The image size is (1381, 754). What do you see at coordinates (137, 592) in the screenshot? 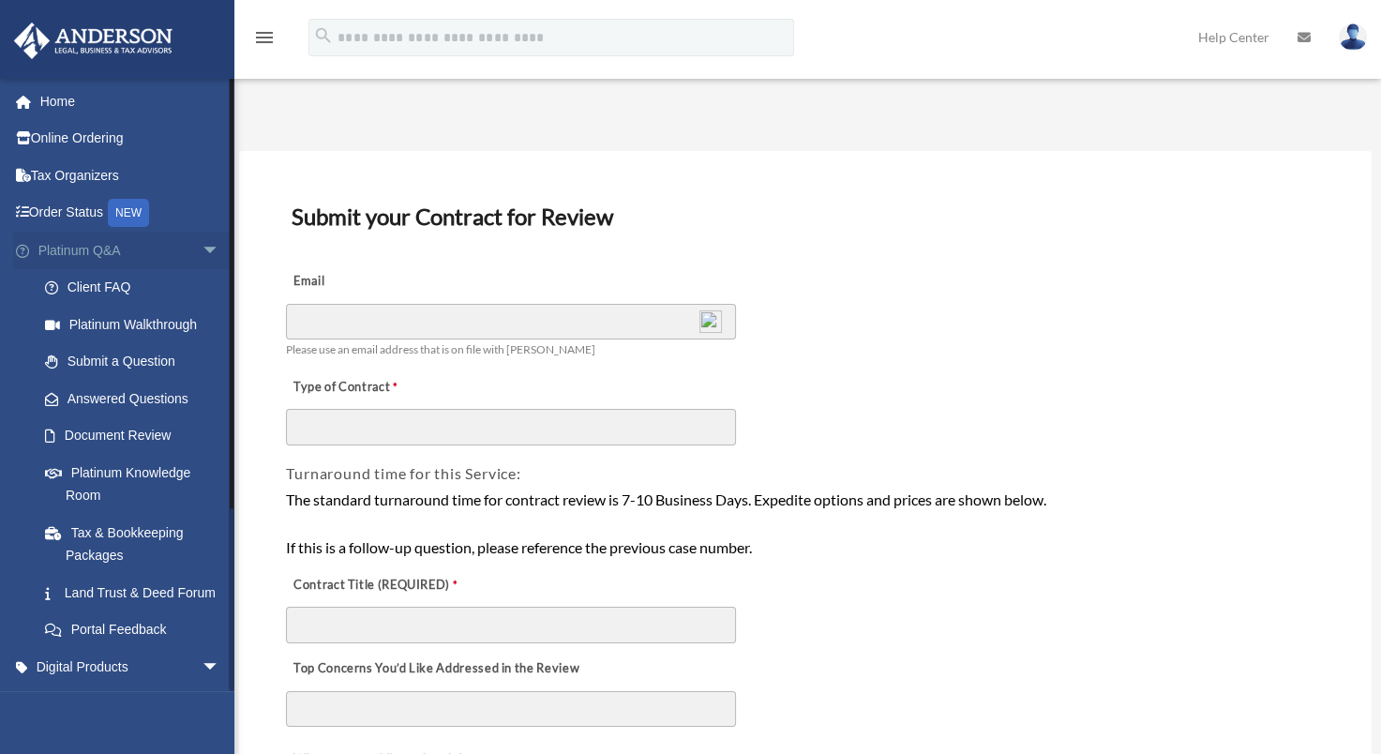
I see `a: Land Trust & Deed Forum` at bounding box center [137, 592].